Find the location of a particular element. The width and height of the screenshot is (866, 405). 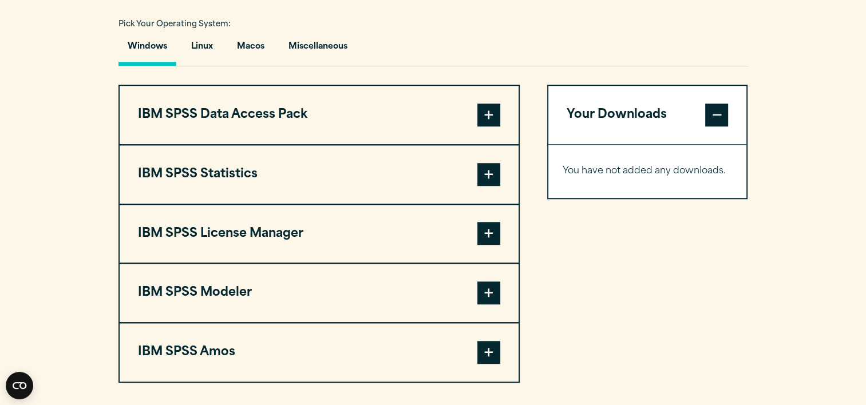

button: Linux is located at coordinates (202, 49).